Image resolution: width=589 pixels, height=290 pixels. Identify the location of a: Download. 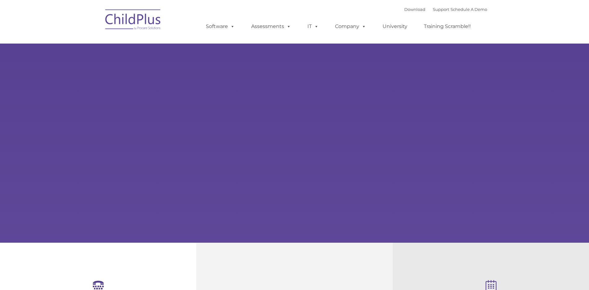
(415, 9).